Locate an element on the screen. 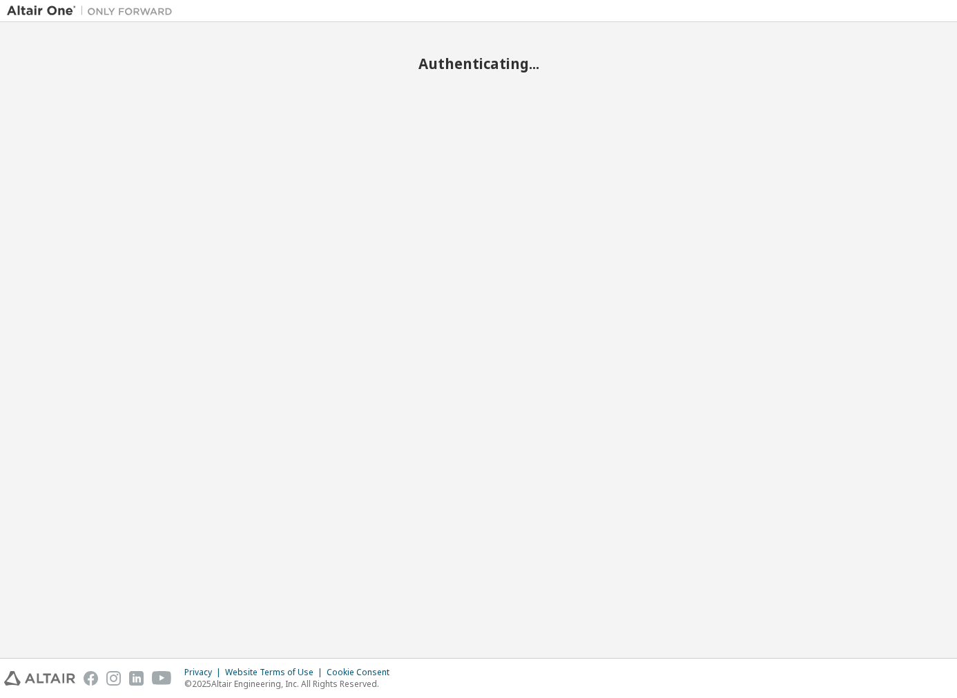 The height and width of the screenshot is (698, 957). img: facebook.svg is located at coordinates (90, 678).